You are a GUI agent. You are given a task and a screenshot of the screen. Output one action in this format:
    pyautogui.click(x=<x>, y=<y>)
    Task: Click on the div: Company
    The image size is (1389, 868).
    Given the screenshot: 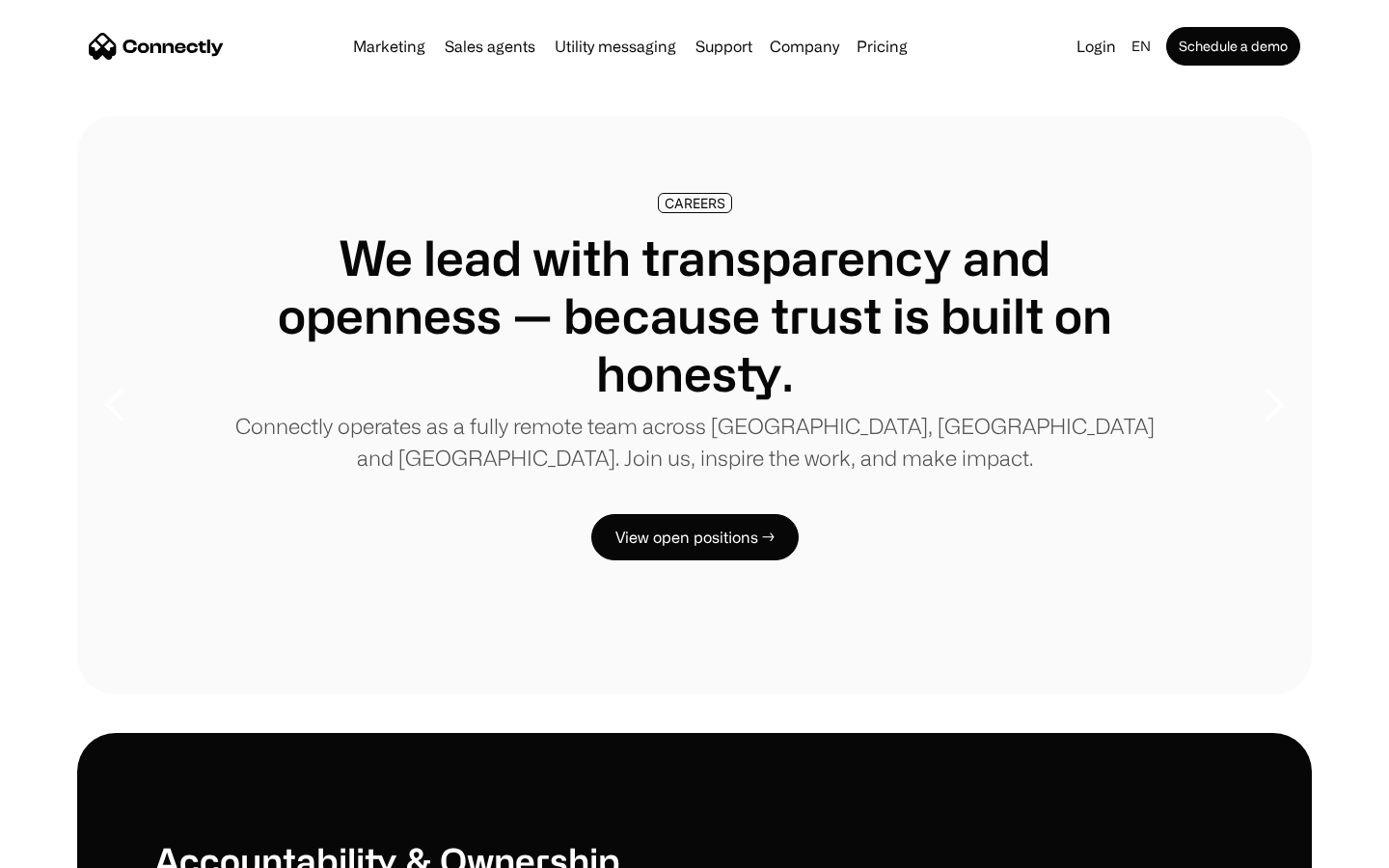 What is the action you would take?
    pyautogui.click(x=805, y=46)
    